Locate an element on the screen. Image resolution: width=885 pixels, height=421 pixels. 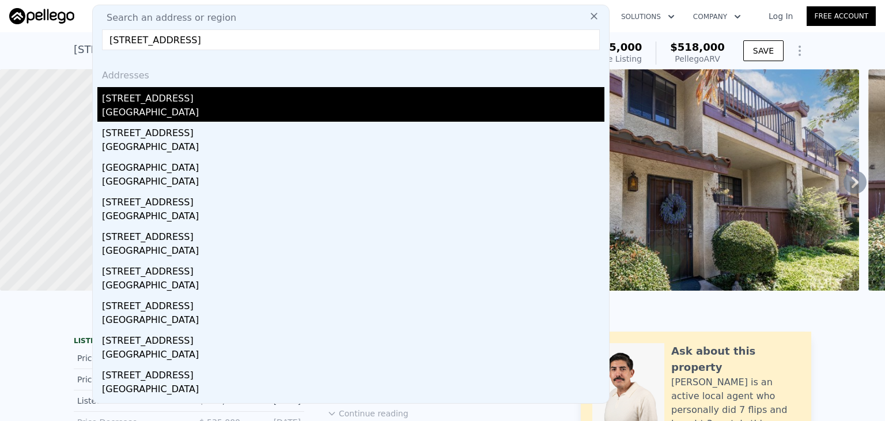
button: Solutions is located at coordinates (648, 17).